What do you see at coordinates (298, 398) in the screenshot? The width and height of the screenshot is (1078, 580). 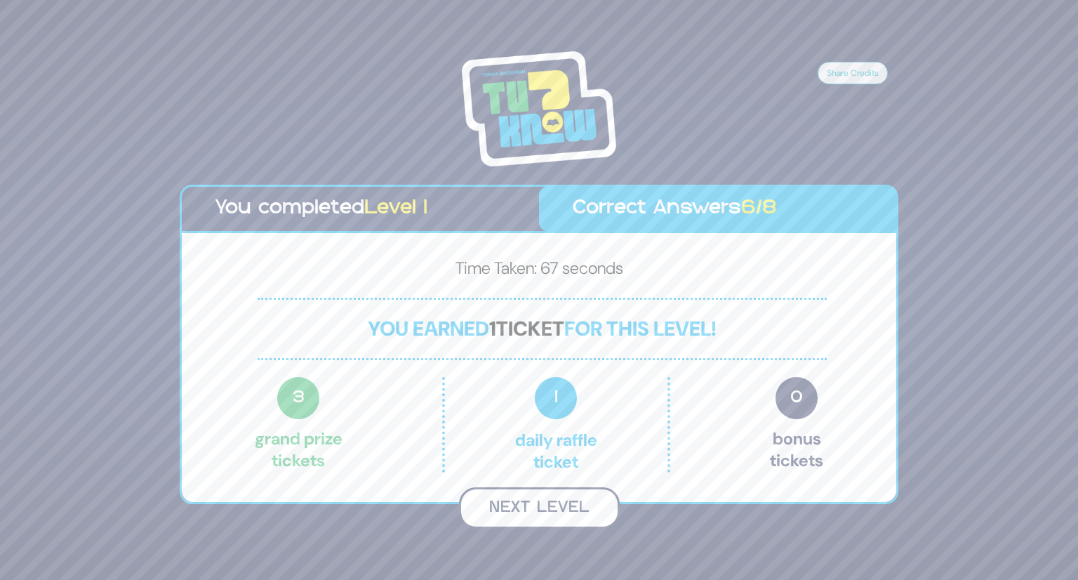 I see `span: 3` at bounding box center [298, 398].